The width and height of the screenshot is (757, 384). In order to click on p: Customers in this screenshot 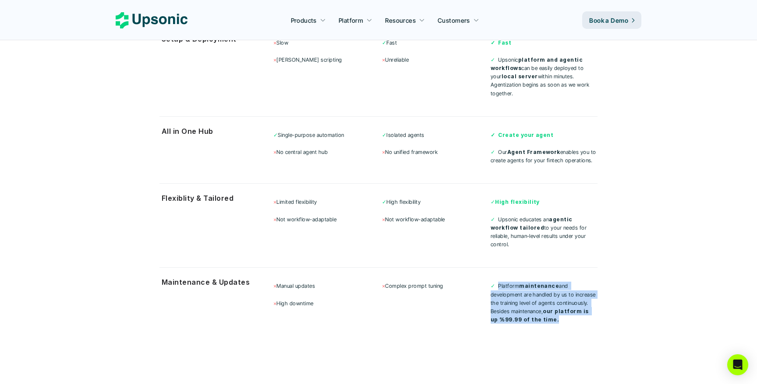, I will do `click(454, 20)`.